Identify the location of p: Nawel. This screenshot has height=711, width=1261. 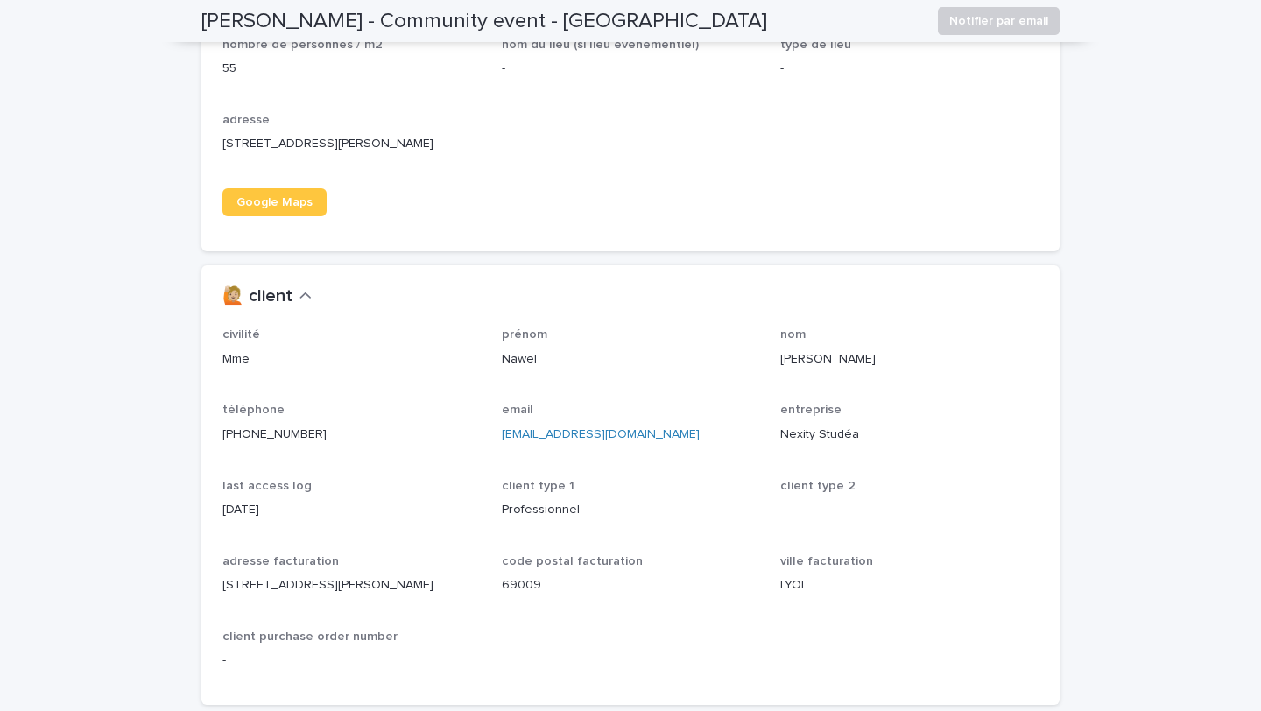
(630, 359).